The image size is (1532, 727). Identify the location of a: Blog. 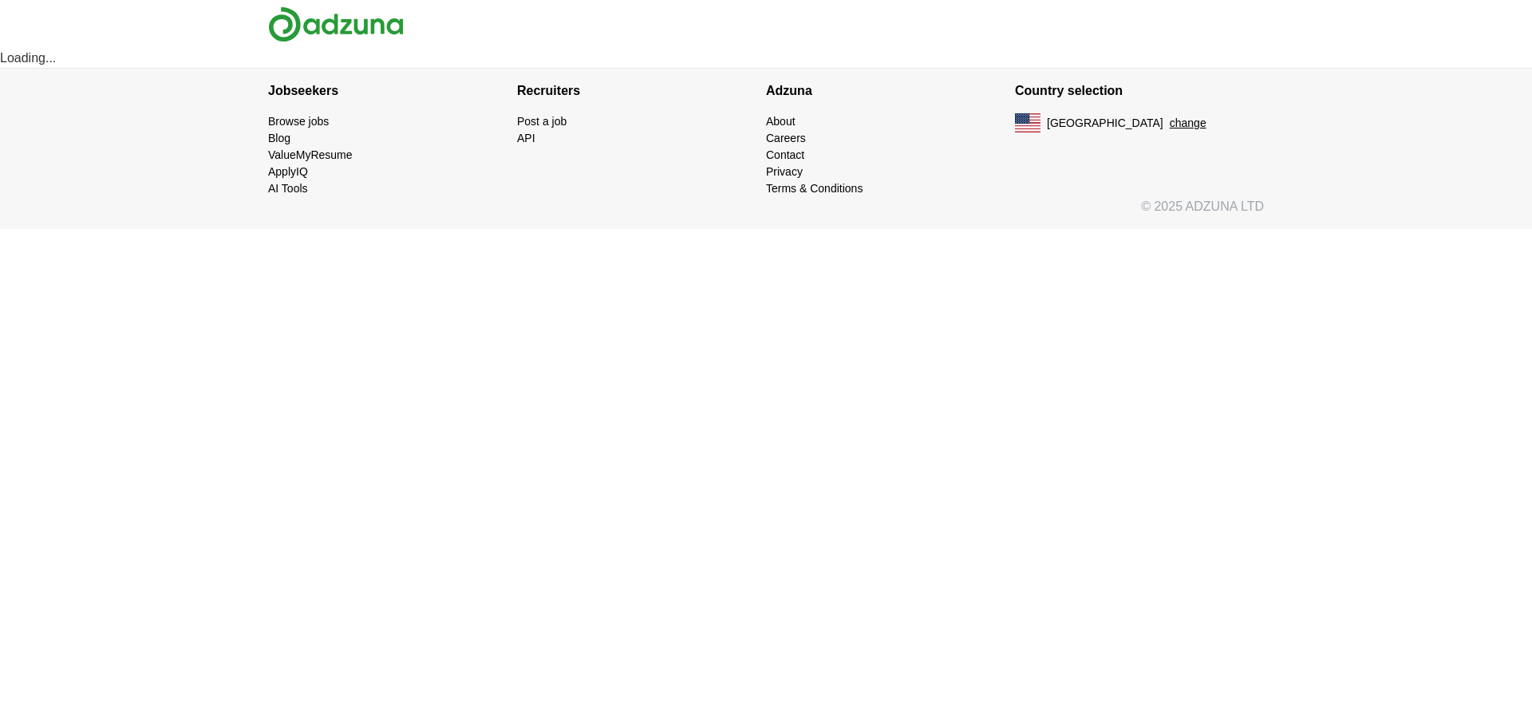
(279, 138).